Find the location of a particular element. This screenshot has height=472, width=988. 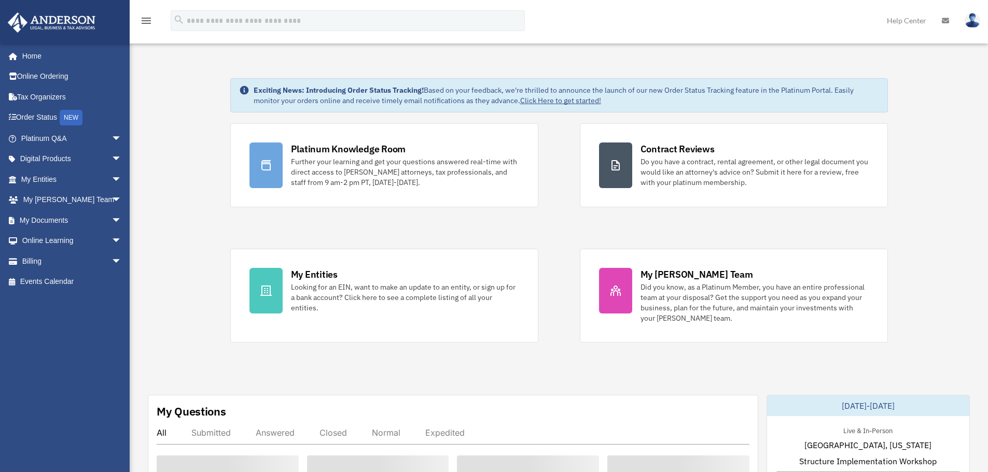

div: My Entities is located at coordinates (314, 274).